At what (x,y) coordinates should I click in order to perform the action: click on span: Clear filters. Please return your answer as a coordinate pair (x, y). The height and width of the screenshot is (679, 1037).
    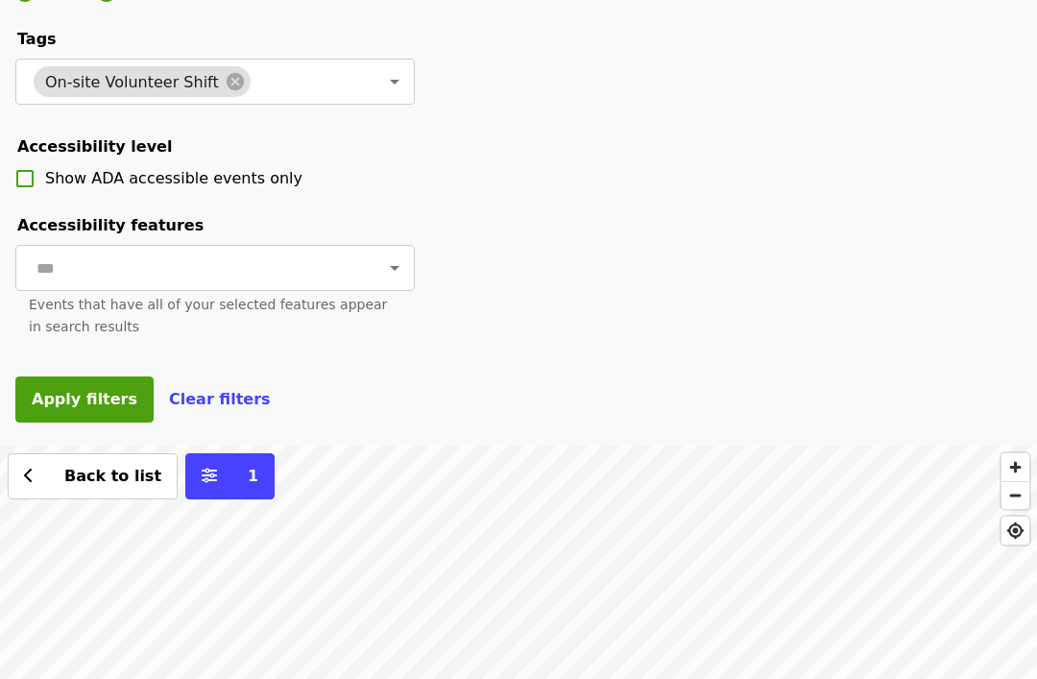
    Looking at the image, I should click on (220, 400).